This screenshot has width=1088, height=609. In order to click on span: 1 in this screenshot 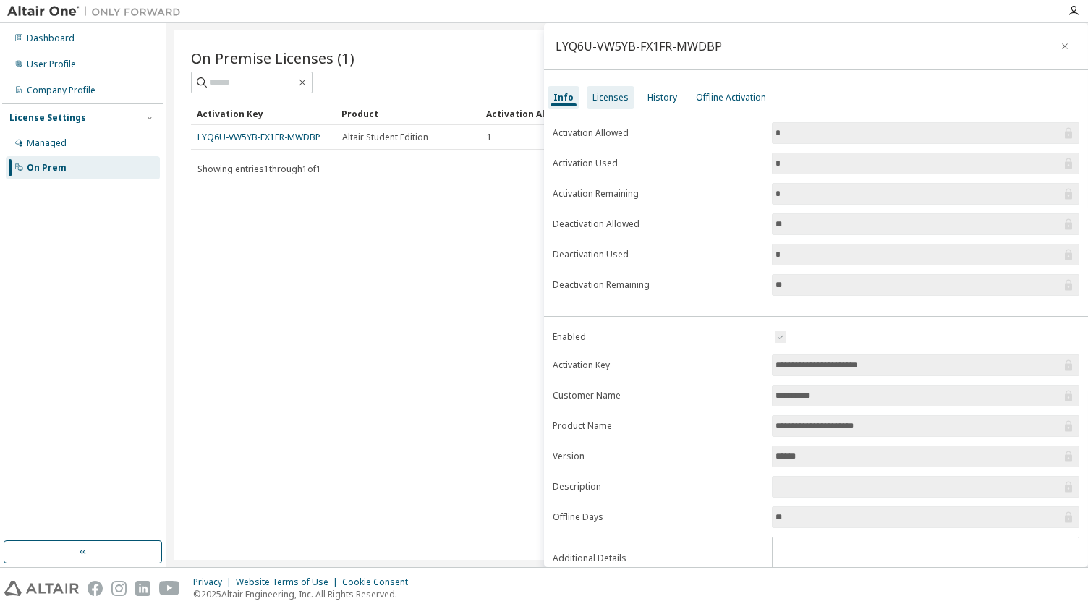, I will do `click(489, 137)`.